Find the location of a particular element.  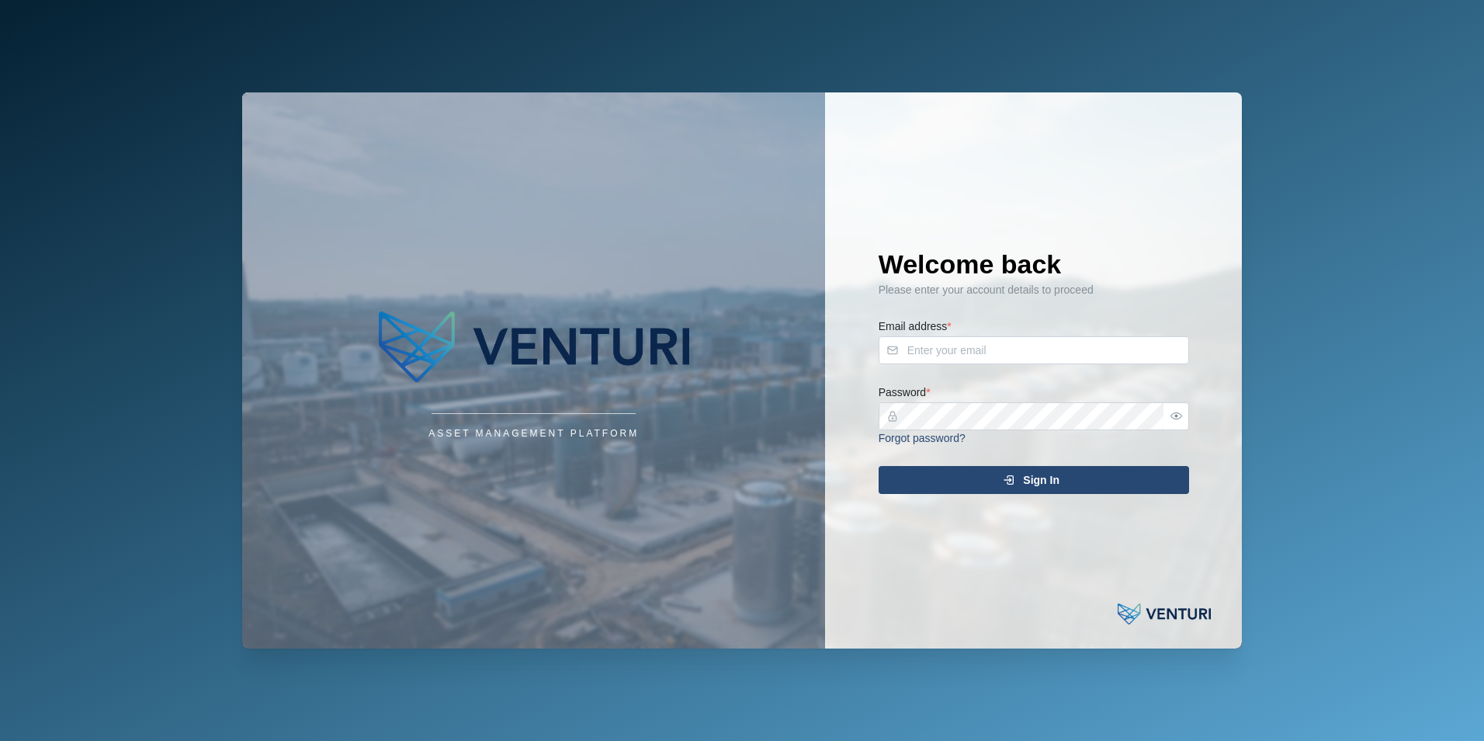

a: Forgot password? is located at coordinates (922, 438).